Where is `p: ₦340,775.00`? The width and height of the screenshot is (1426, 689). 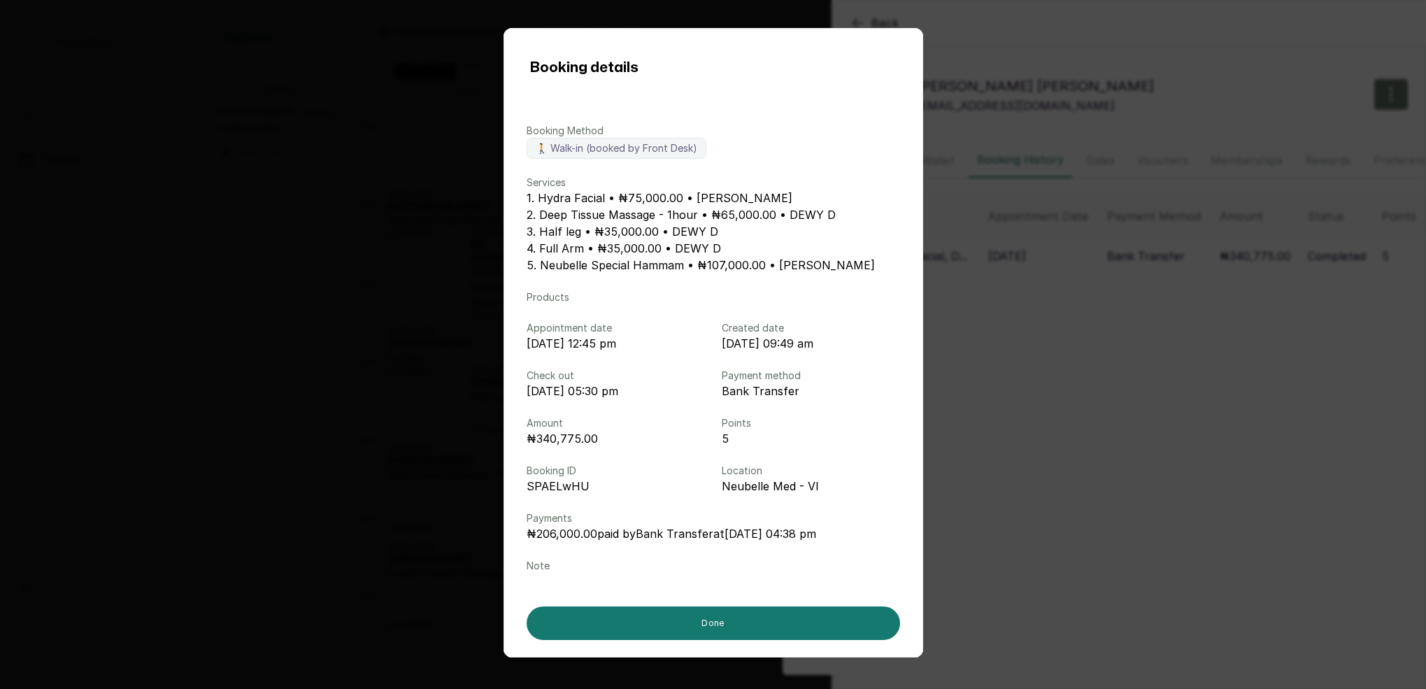
p: ₦340,775.00 is located at coordinates (616, 439).